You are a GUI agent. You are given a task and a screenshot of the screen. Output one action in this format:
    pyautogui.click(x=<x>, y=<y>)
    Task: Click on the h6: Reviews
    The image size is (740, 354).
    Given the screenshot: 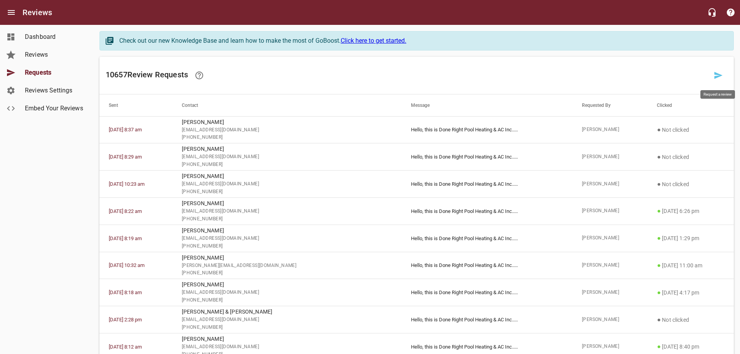 What is the action you would take?
    pyautogui.click(x=37, y=12)
    